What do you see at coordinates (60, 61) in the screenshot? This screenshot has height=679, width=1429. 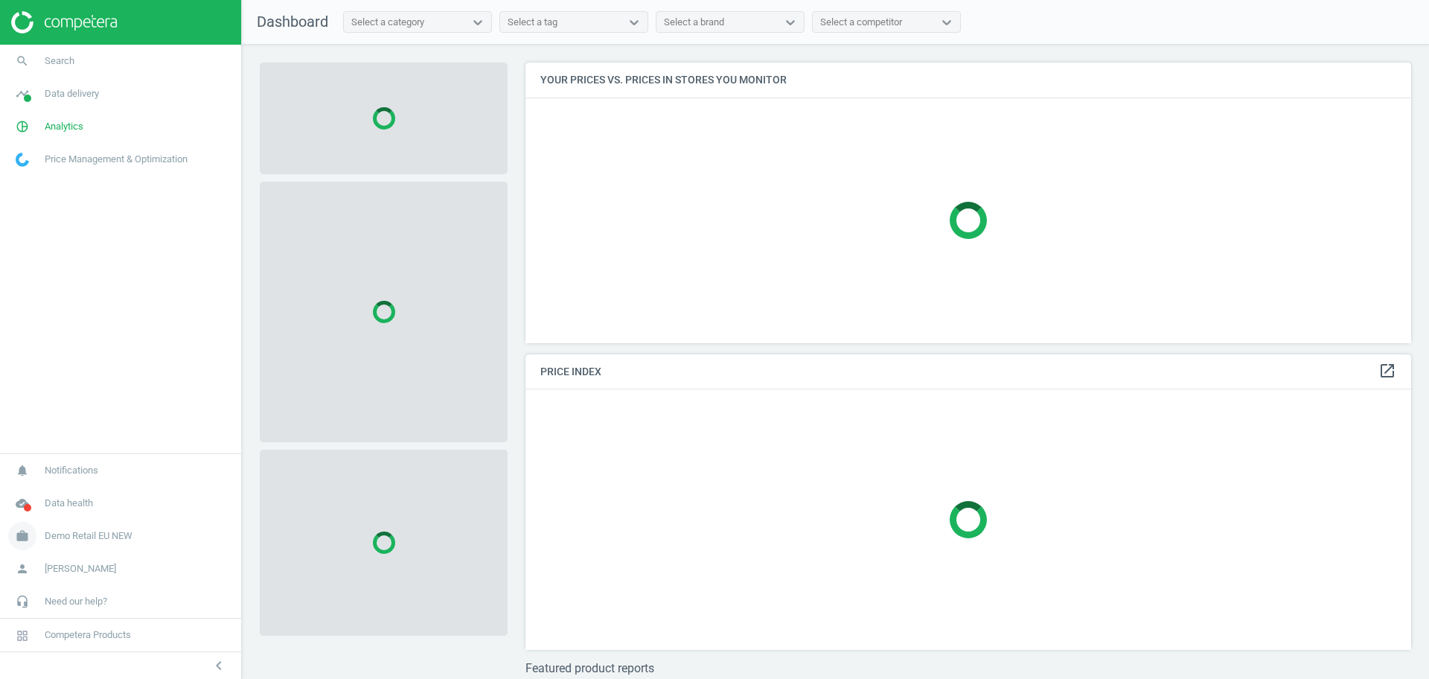 I see `span: Search` at bounding box center [60, 61].